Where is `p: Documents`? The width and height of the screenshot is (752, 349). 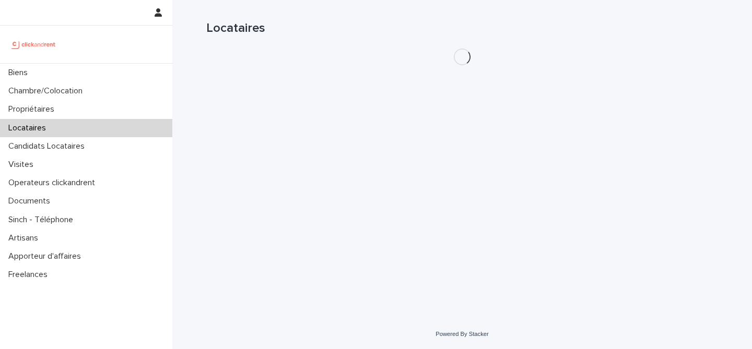
p: Documents is located at coordinates (31, 201).